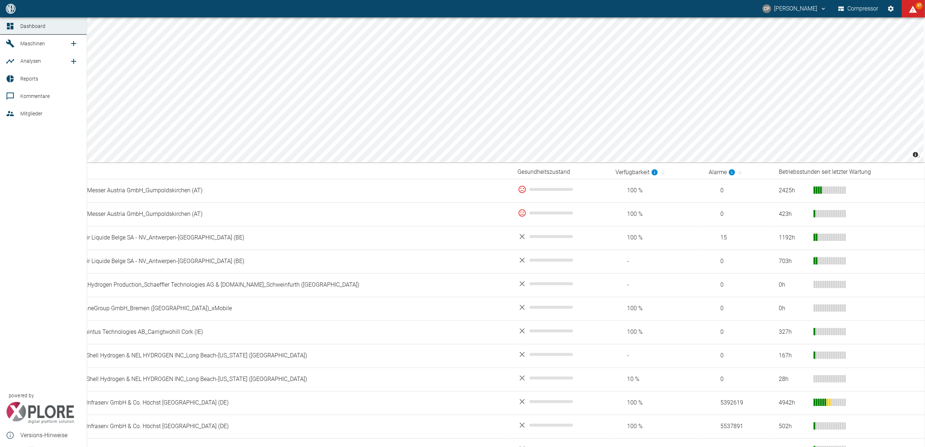 The width and height of the screenshot is (925, 447). I want to click on button: Einstellungen, so click(891, 9).